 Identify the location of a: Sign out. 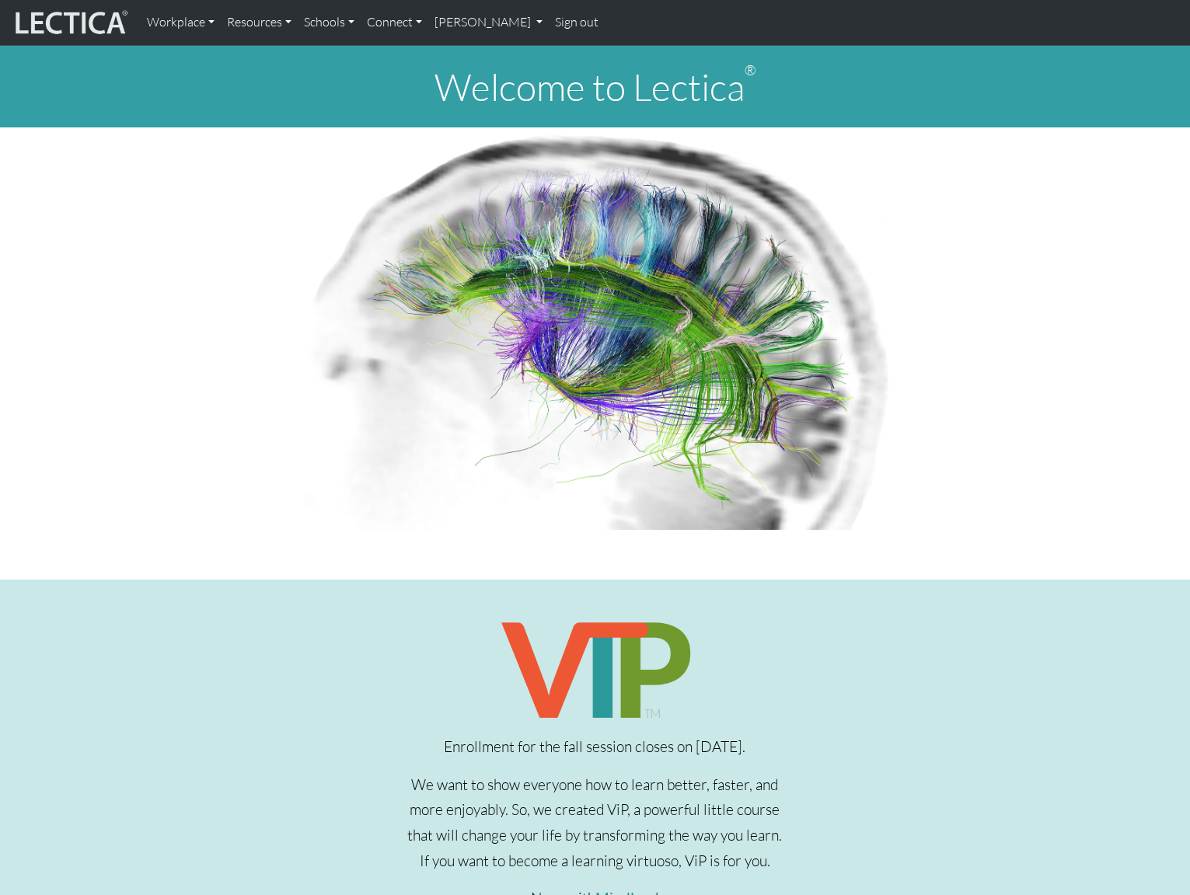
(577, 23).